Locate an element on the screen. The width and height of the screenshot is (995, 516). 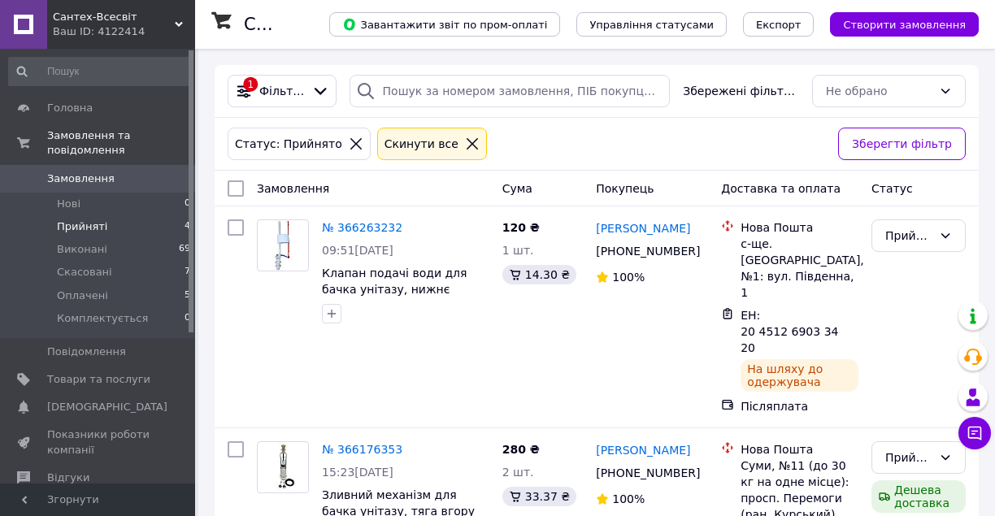
span: Відгуки is located at coordinates (68, 478).